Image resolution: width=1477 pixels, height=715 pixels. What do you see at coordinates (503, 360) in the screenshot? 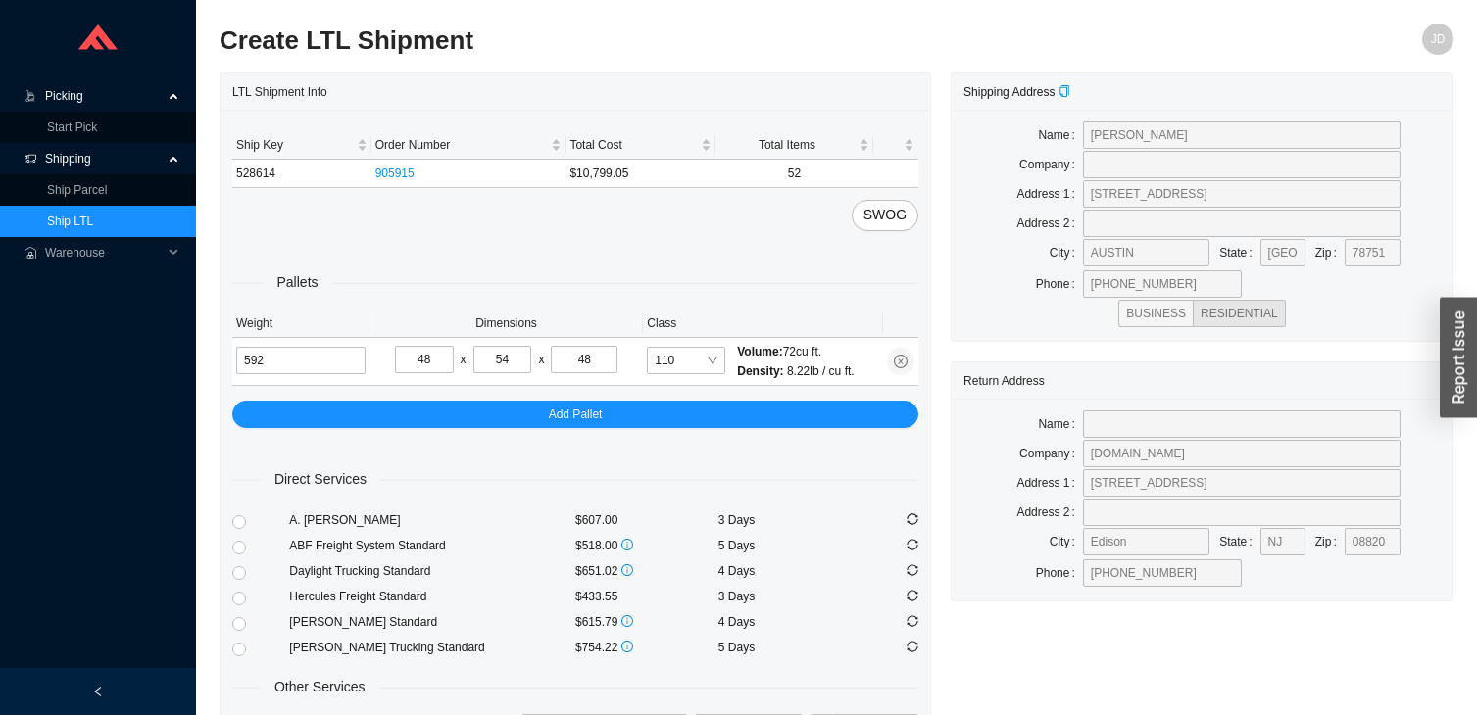
I see `input: W` at bounding box center [503, 360].